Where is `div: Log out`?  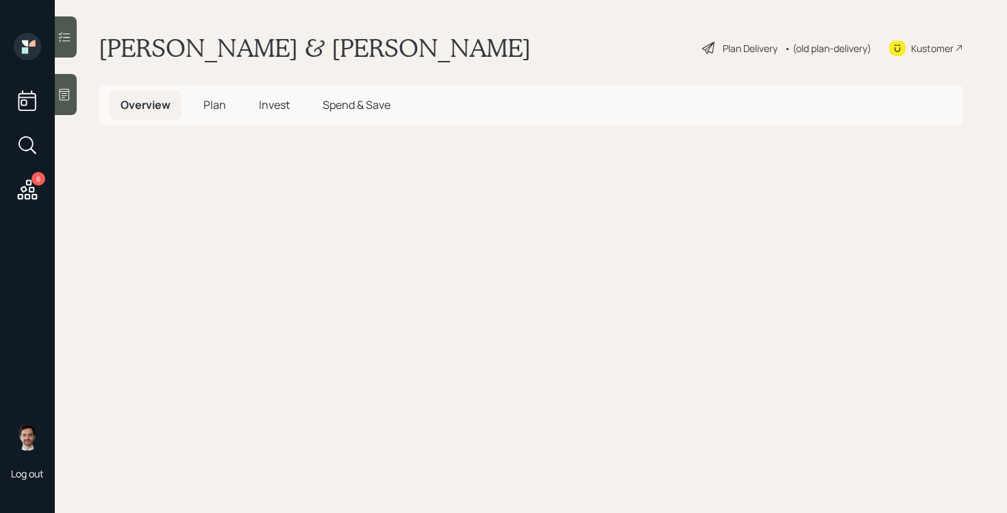
div: Log out is located at coordinates (27, 473).